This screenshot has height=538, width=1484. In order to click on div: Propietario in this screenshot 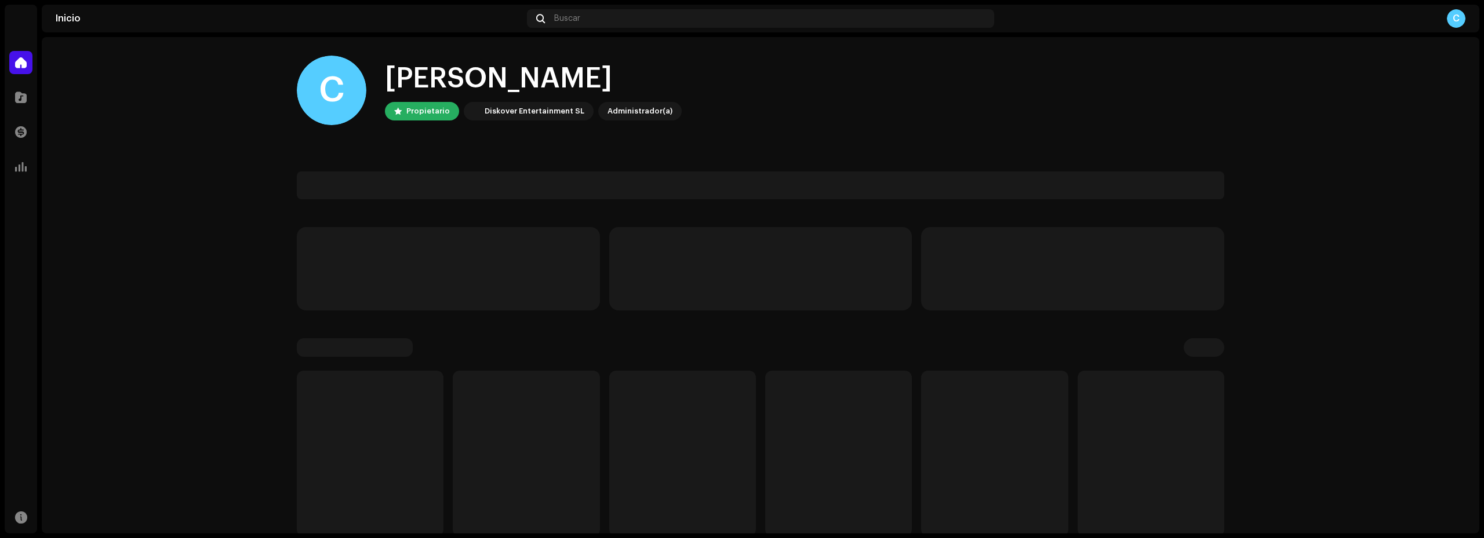, I will do `click(428, 111)`.